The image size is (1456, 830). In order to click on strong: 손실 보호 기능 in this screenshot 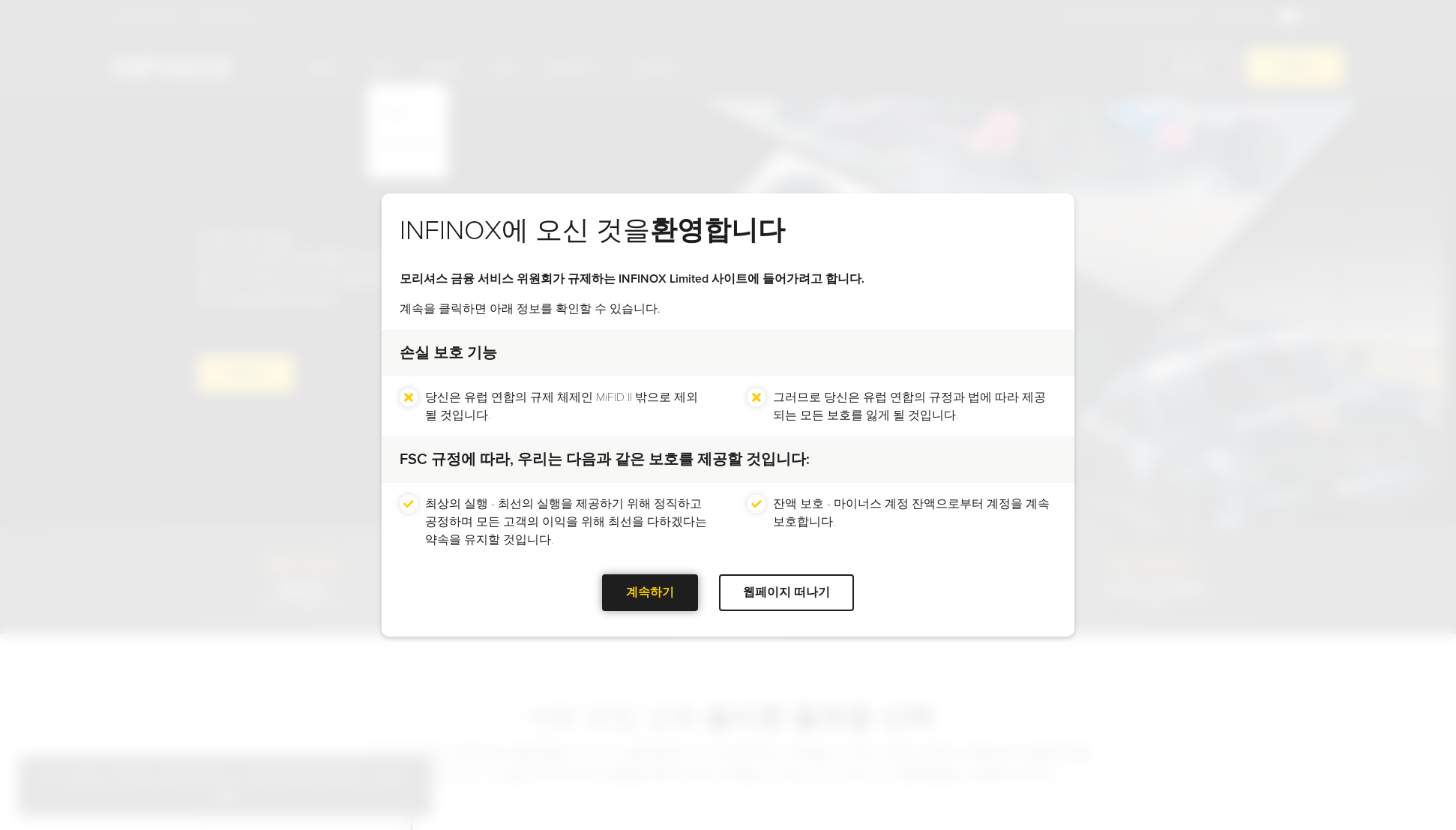, I will do `click(449, 353)`.